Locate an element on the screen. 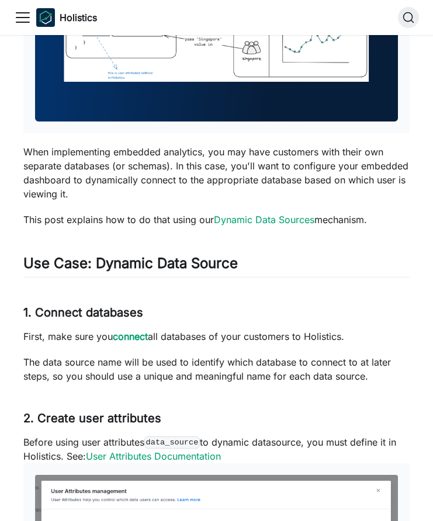  h3: 2. Create user attributes is located at coordinates (216, 418).